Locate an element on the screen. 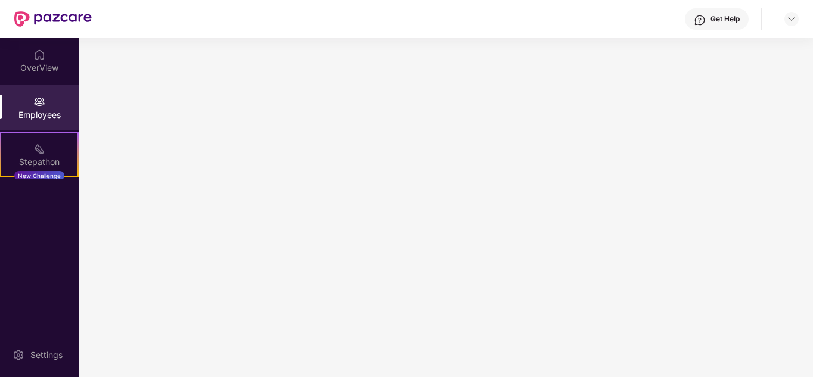 The width and height of the screenshot is (813, 377). img: svg+xml;base64,PHN2ZyBpZD0iSGVscC0zMngzMiIgeG1sbnM9Imh0dHA6Ly93d3cudzMub3JnLzIwMDAvc3ZnIiB3aWR0aD... is located at coordinates (699, 20).